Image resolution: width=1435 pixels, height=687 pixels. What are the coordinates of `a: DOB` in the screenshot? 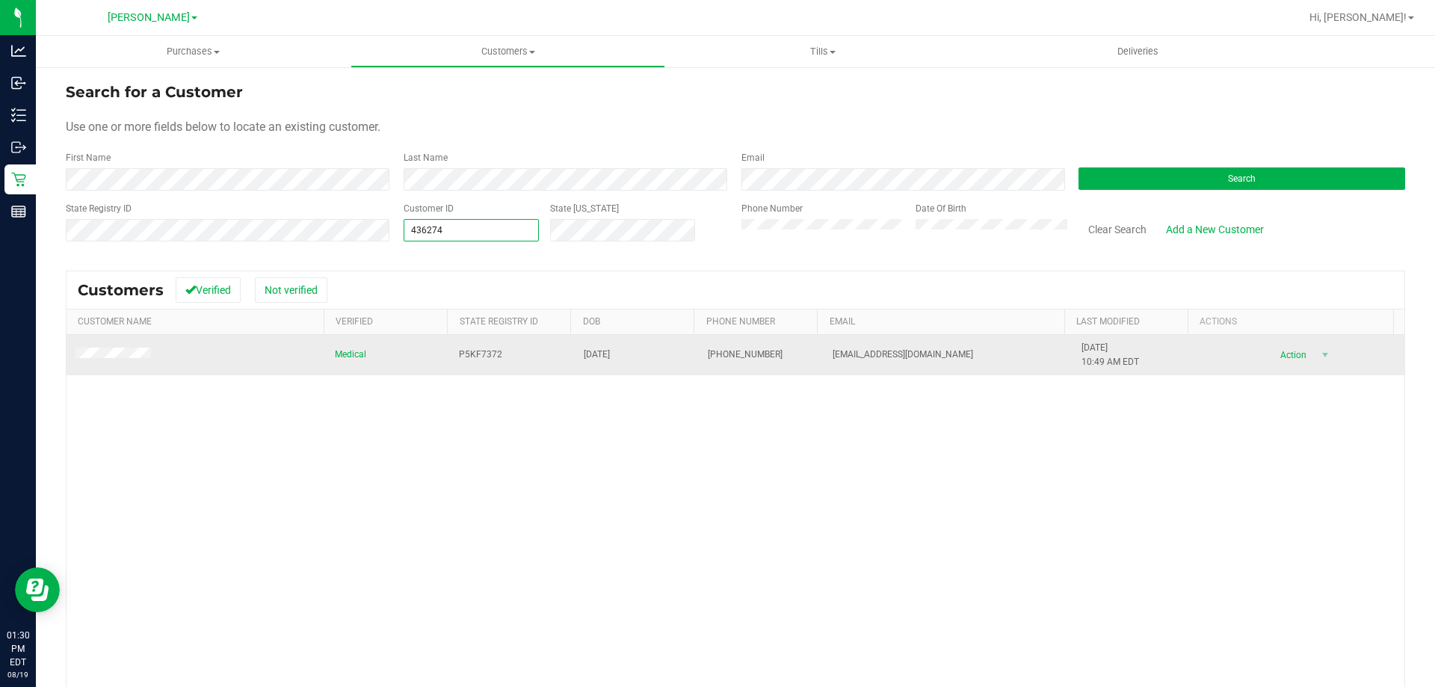 It's located at (591, 321).